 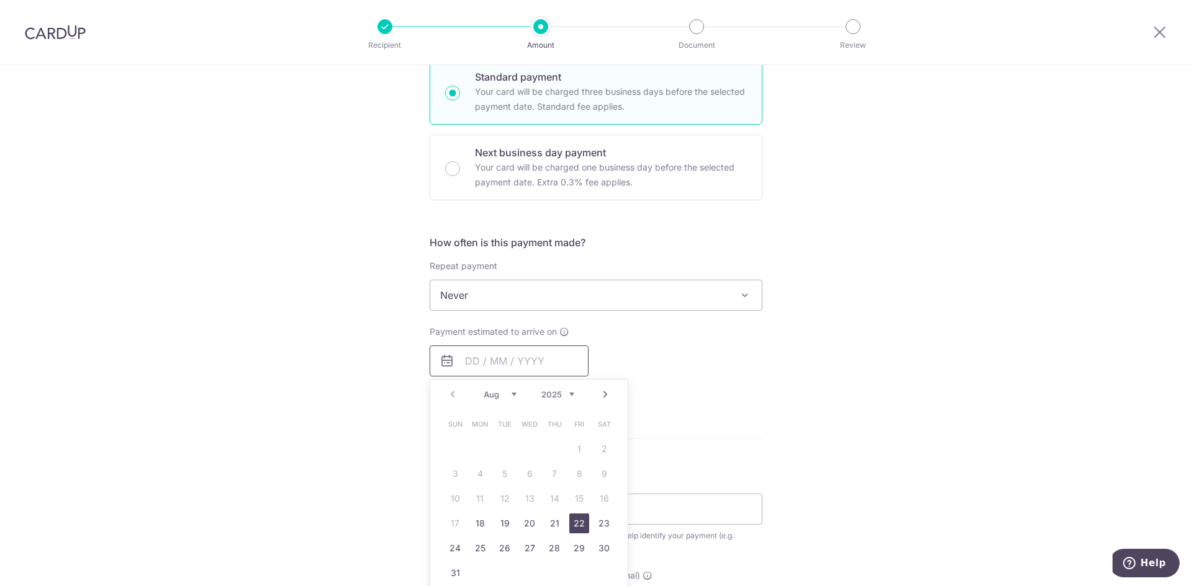 I want to click on a: 23, so click(x=604, y=524).